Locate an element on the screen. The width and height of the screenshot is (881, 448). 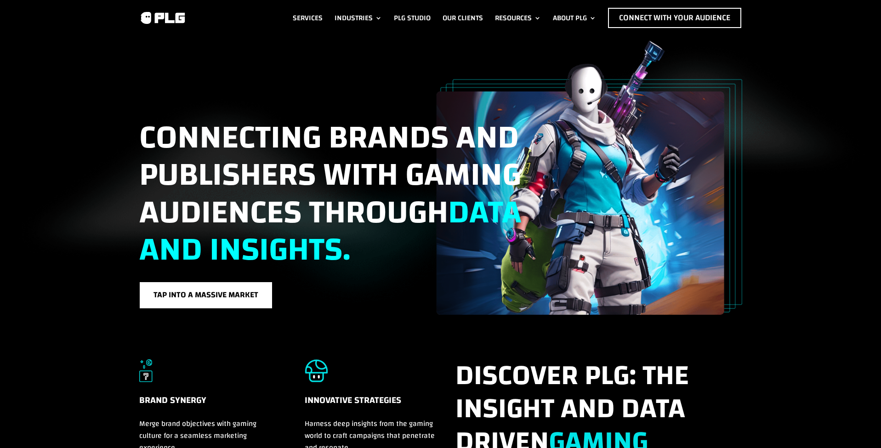
h5: Brand Synergy is located at coordinates (205, 405).